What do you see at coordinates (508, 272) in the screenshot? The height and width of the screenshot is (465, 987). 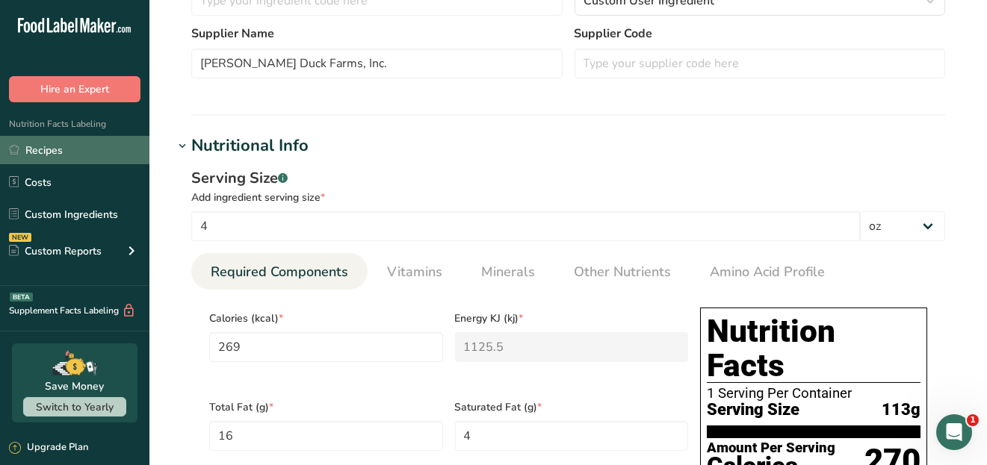 I see `span: Minerals` at bounding box center [508, 272].